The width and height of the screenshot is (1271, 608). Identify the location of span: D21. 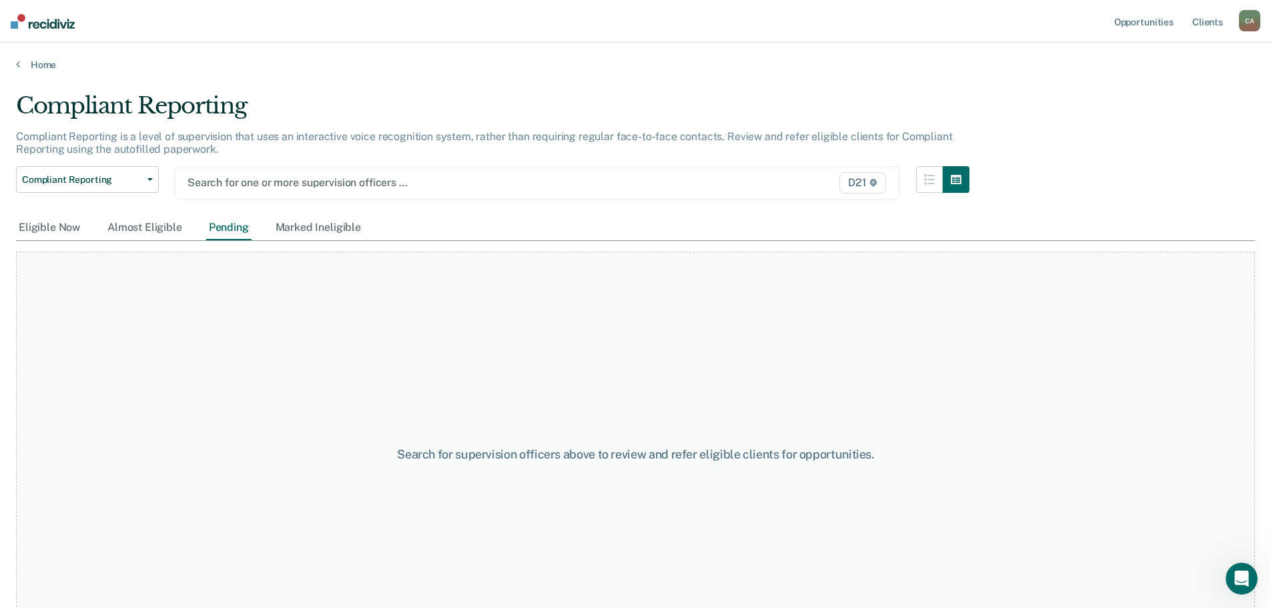
(862, 183).